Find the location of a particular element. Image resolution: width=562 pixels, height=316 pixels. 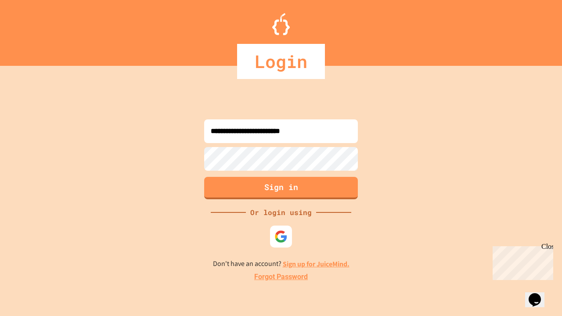

div: Or login using is located at coordinates (281, 213).